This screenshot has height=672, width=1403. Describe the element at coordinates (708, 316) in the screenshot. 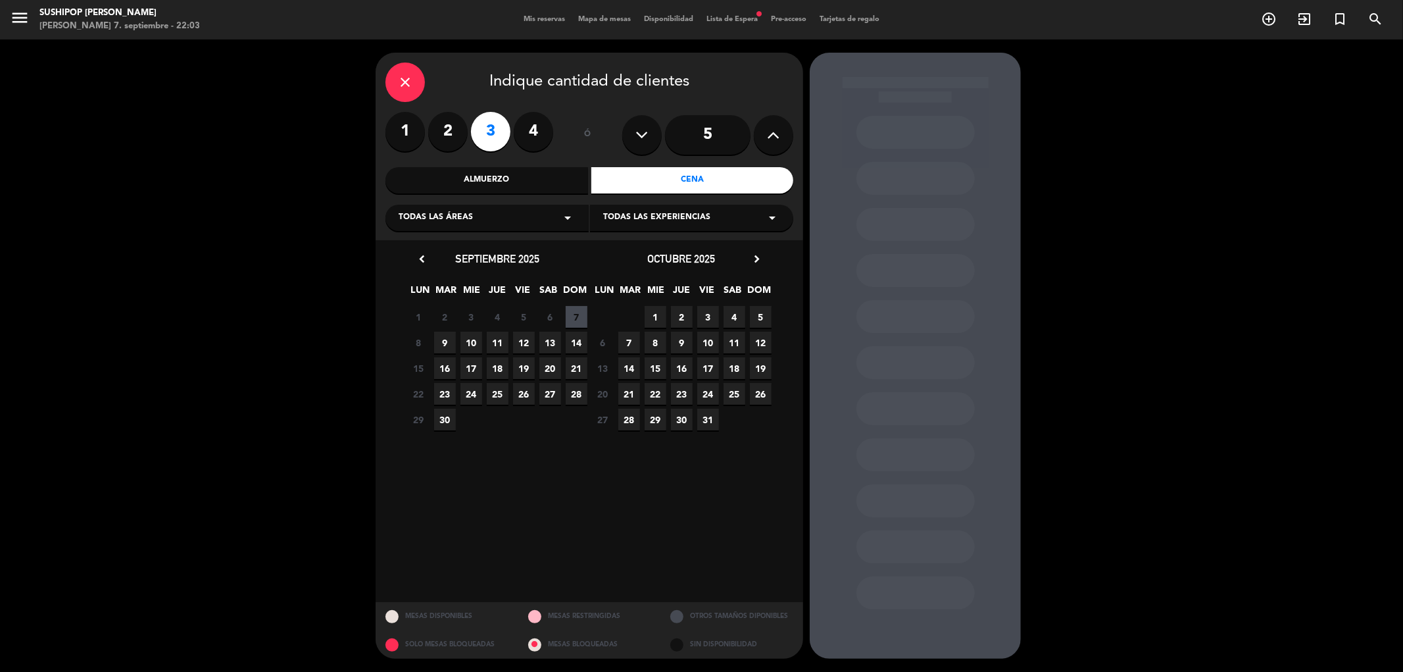

I see `span: 3` at that location.